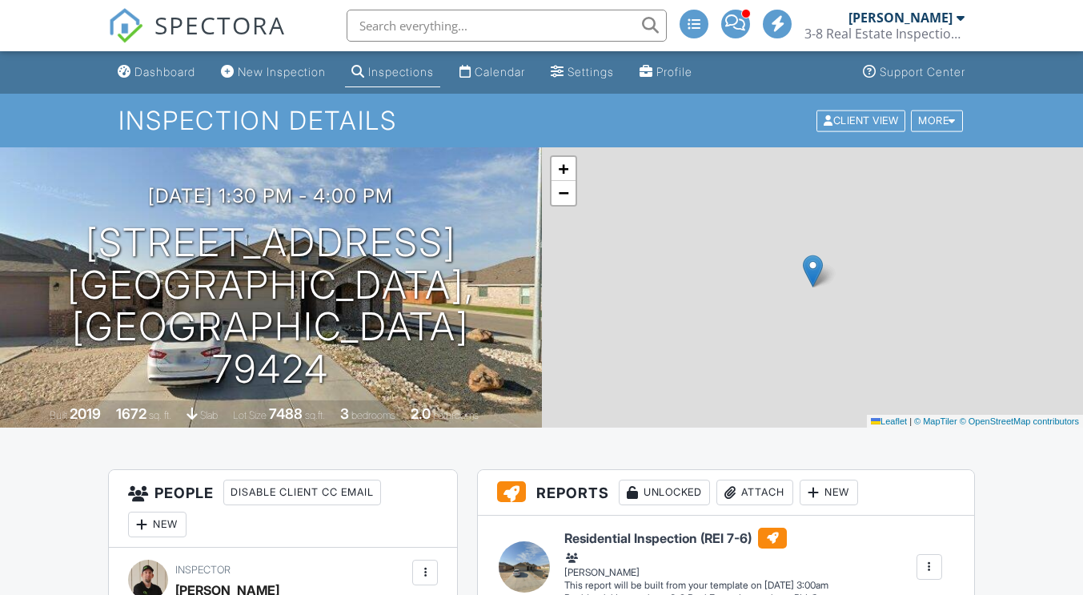 This screenshot has height=595, width=1083. What do you see at coordinates (884, 34) in the screenshot?
I see `div: 3-8 Real Estate Inspections, PLLC` at bounding box center [884, 34].